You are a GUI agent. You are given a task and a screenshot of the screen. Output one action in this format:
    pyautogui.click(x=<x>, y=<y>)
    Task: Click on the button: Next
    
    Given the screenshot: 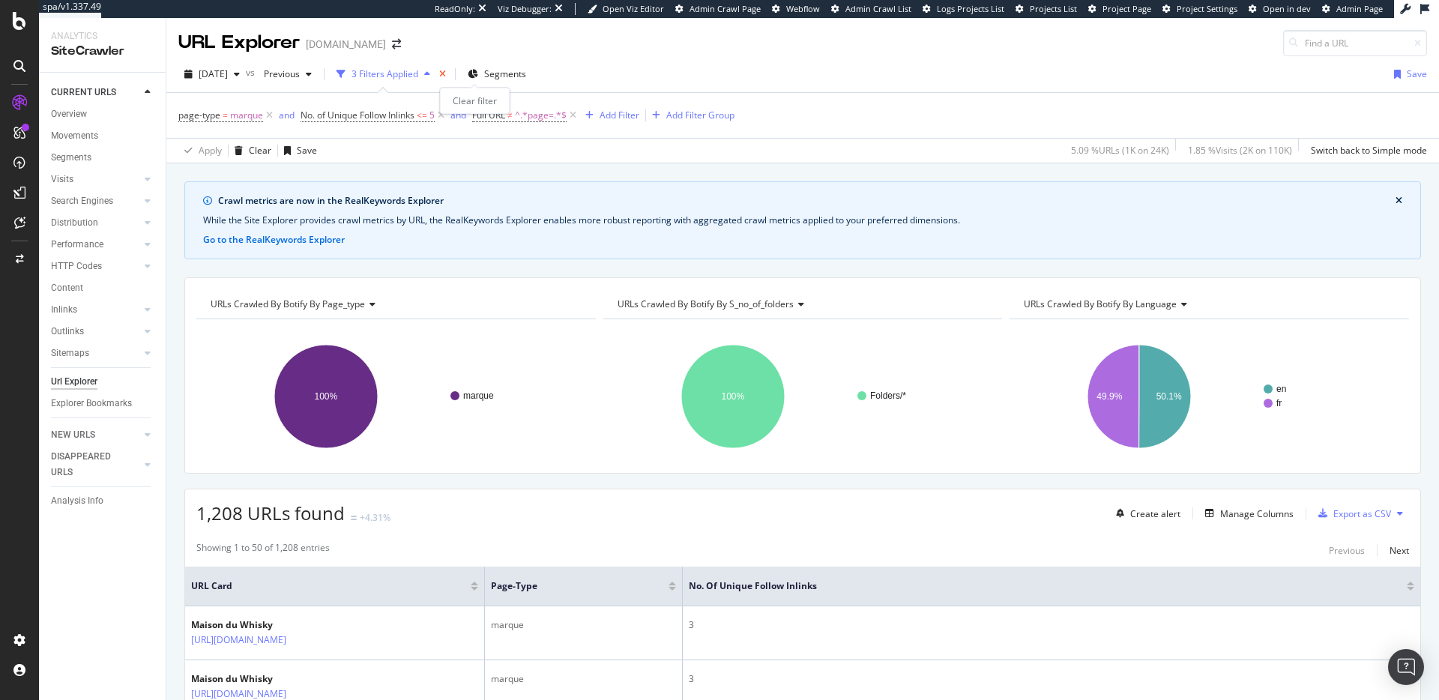 What is the action you would take?
    pyautogui.click(x=1400, y=550)
    